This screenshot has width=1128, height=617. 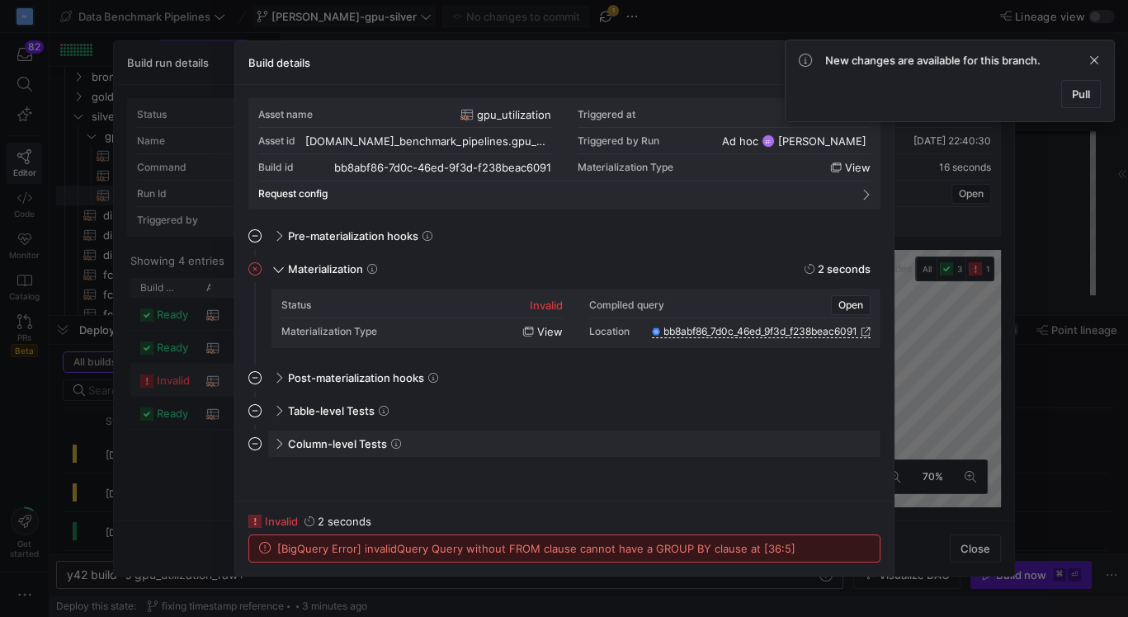 I want to click on span: Pre-materialization hooks, so click(x=353, y=236).